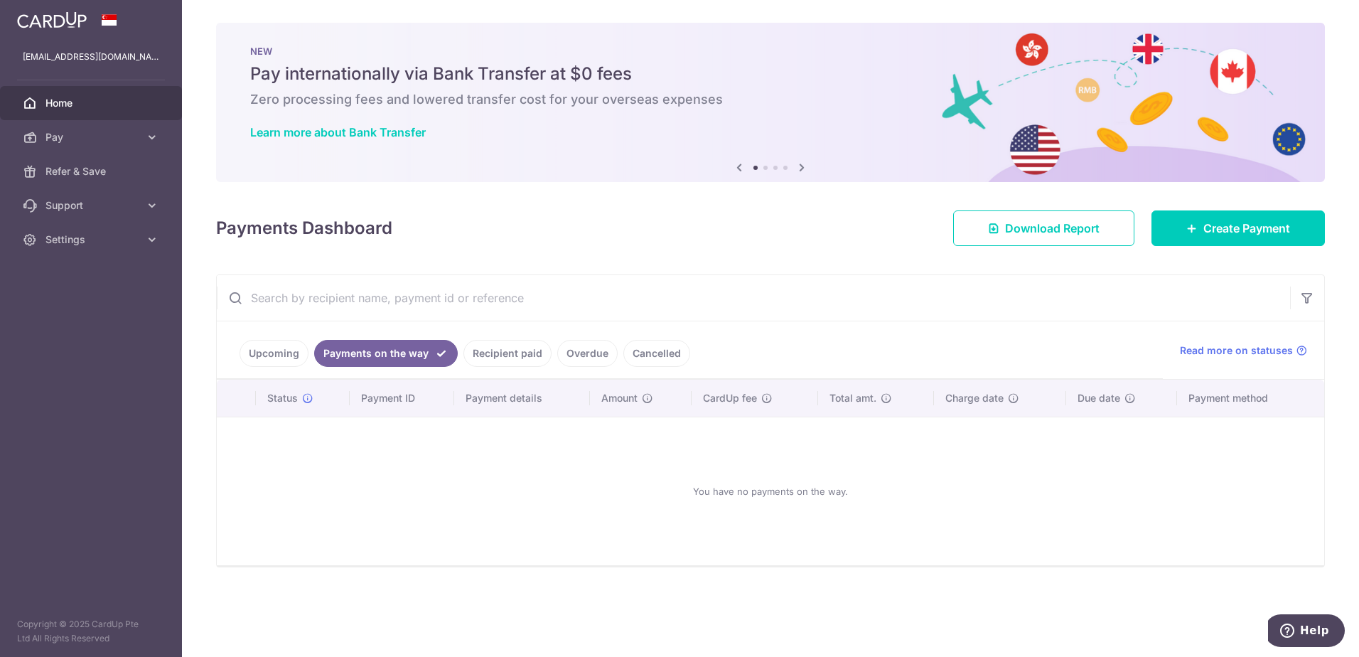 The width and height of the screenshot is (1359, 657). I want to click on span: Charge date, so click(975, 398).